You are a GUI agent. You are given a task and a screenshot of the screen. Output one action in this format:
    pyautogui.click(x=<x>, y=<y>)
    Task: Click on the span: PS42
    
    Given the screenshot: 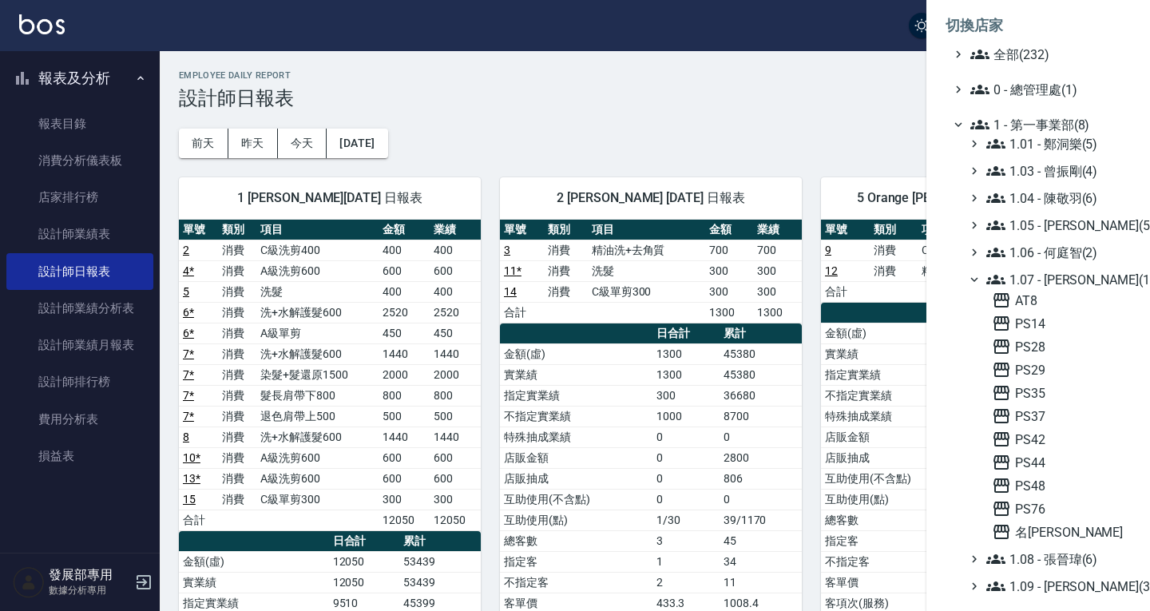 What is the action you would take?
    pyautogui.click(x=1058, y=439)
    